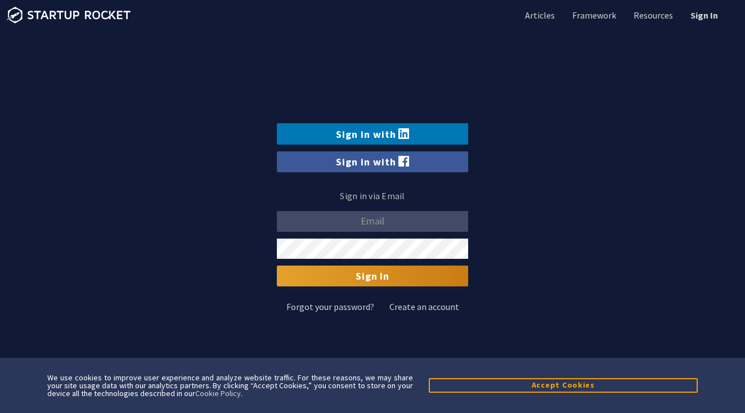 This screenshot has width=745, height=413. What do you see at coordinates (218, 393) in the screenshot?
I see `a: Cookie Policy` at bounding box center [218, 393].